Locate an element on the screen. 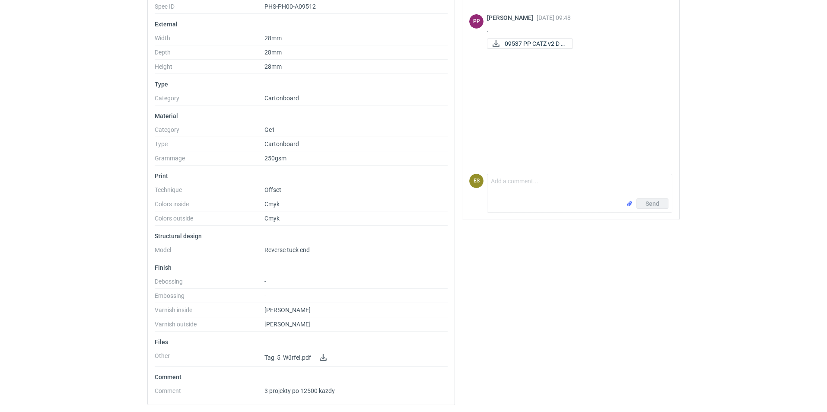 The height and width of the screenshot is (412, 827). span: 3 projekty po 12500 kazdy is located at coordinates (299, 390).